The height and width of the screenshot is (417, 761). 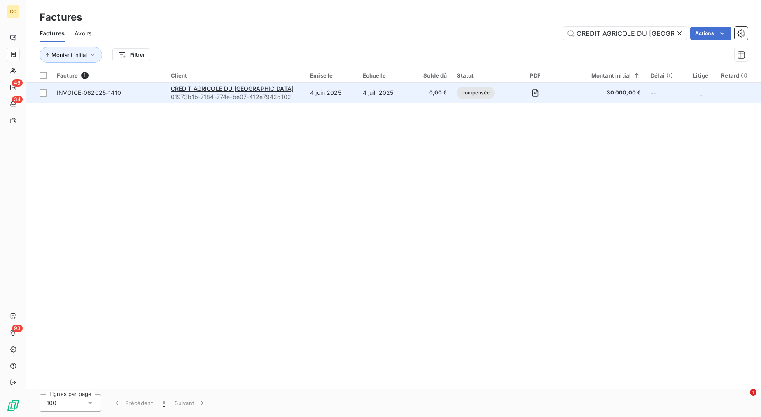 What do you see at coordinates (701, 75) in the screenshot?
I see `div: Litige` at bounding box center [701, 75].